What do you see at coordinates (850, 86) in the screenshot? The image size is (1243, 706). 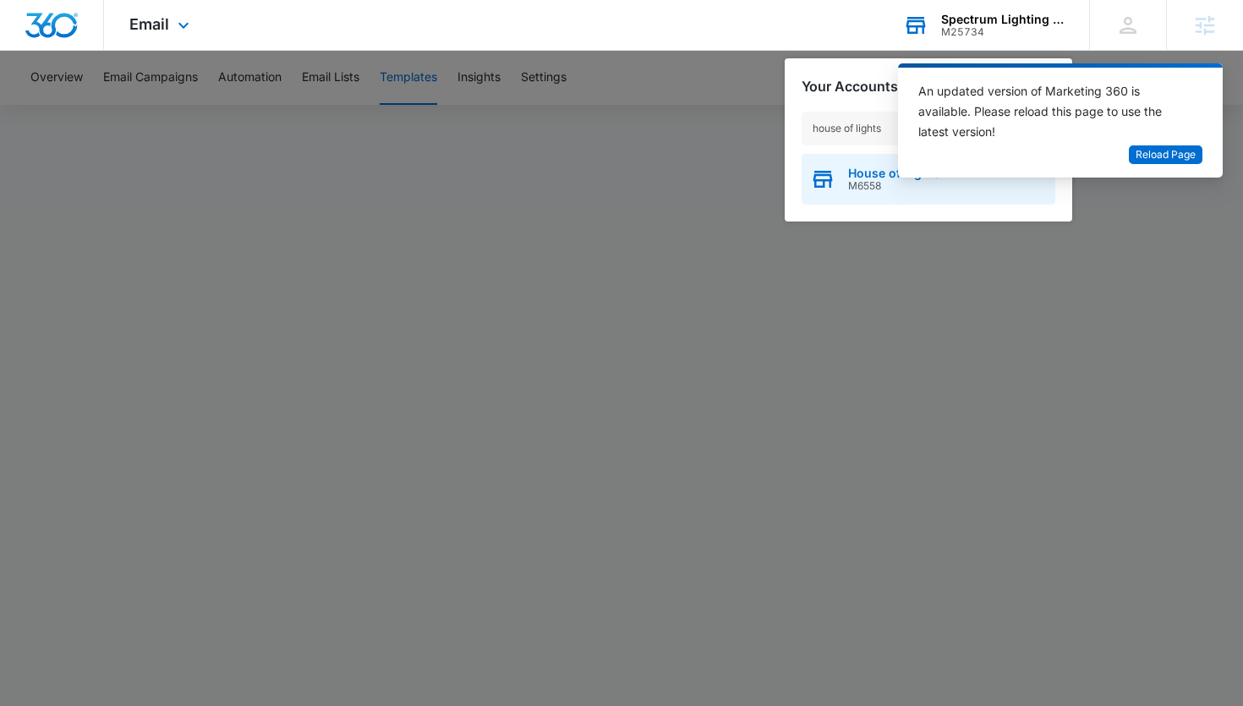 I see `h2: Your Accounts` at bounding box center [850, 86].